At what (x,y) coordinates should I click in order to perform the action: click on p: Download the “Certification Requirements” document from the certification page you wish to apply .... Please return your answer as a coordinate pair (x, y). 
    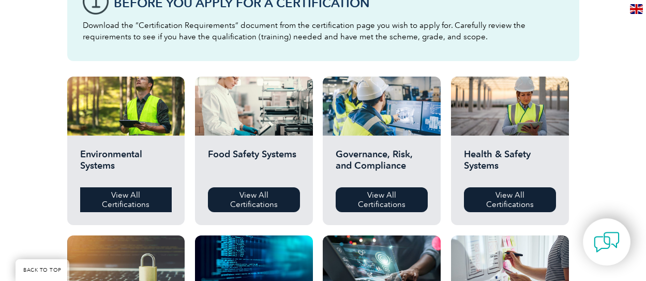
    Looking at the image, I should click on (323, 31).